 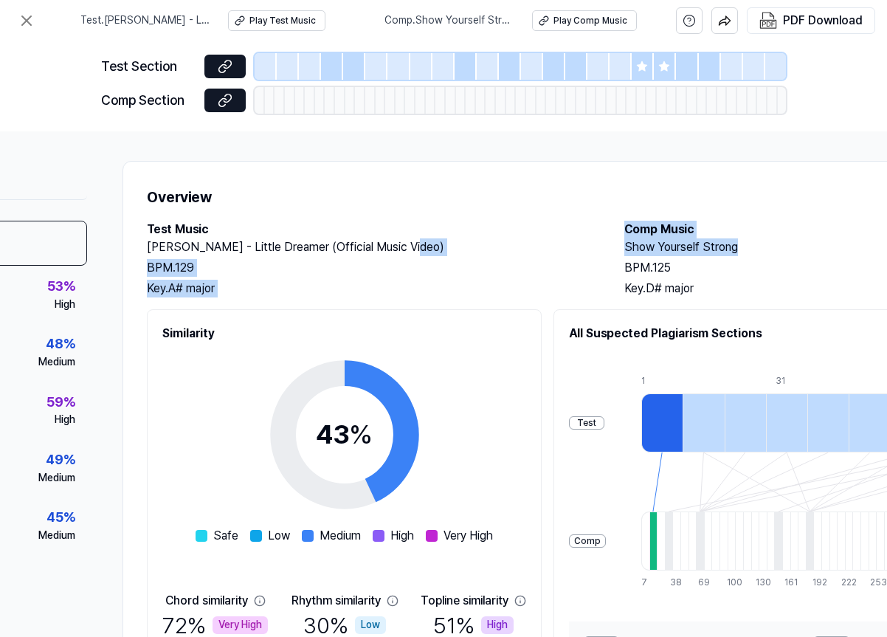 What do you see at coordinates (240, 625) in the screenshot?
I see `div: Very High` at bounding box center [240, 625].